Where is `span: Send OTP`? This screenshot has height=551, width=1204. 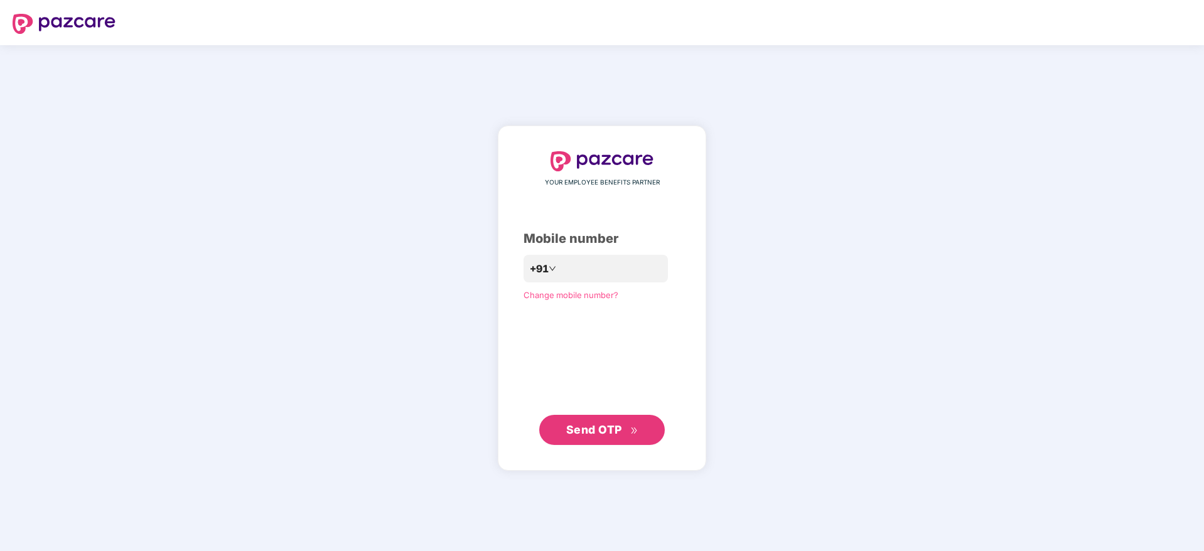 span: Send OTP is located at coordinates (594, 429).